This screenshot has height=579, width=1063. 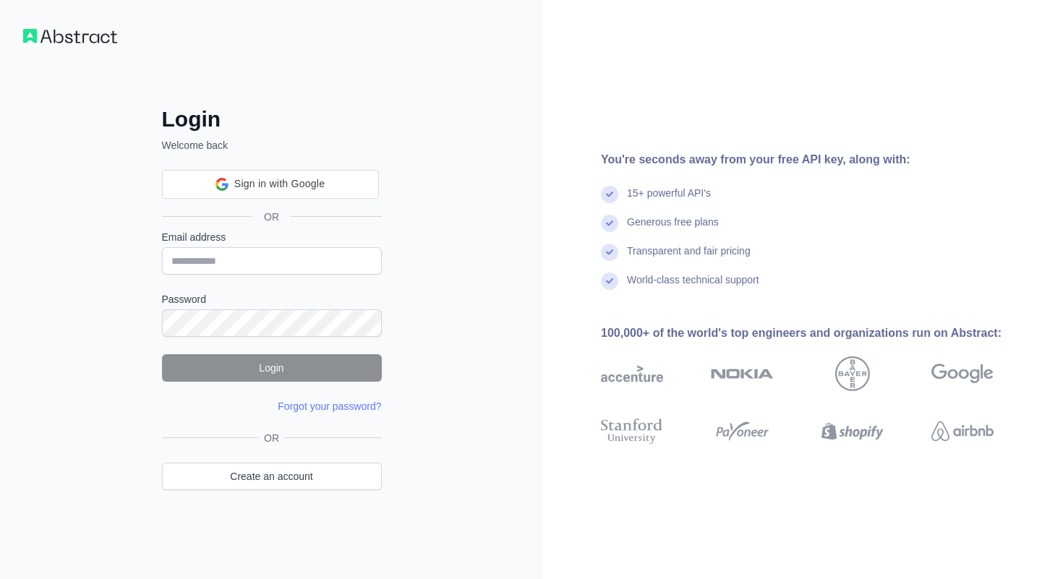 What do you see at coordinates (963, 374) in the screenshot?
I see `img: google` at bounding box center [963, 374].